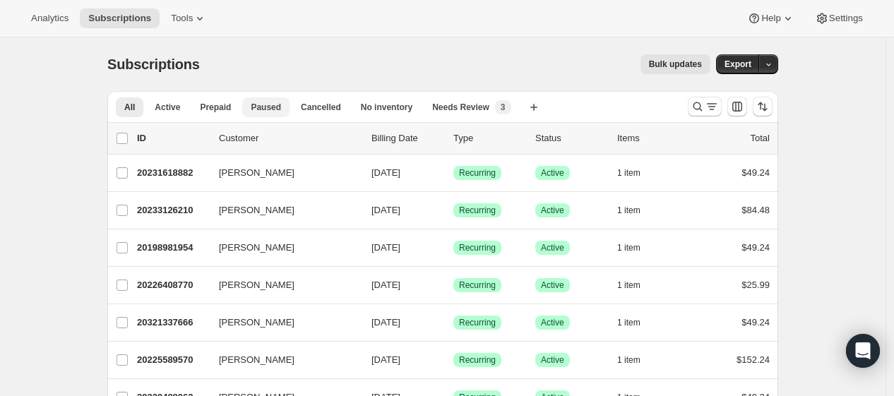 Image resolution: width=894 pixels, height=396 pixels. Describe the element at coordinates (119, 18) in the screenshot. I see `button: Subscriptions` at that location.